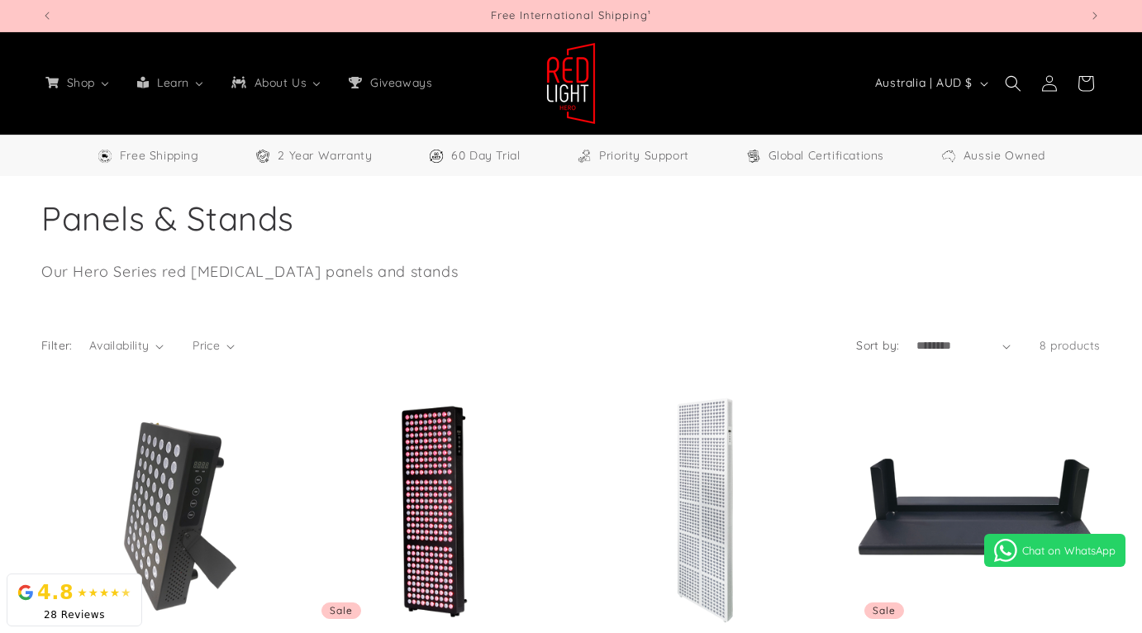 This screenshot has width=1142, height=633. I want to click on img: Warranty Icon, so click(263, 156).